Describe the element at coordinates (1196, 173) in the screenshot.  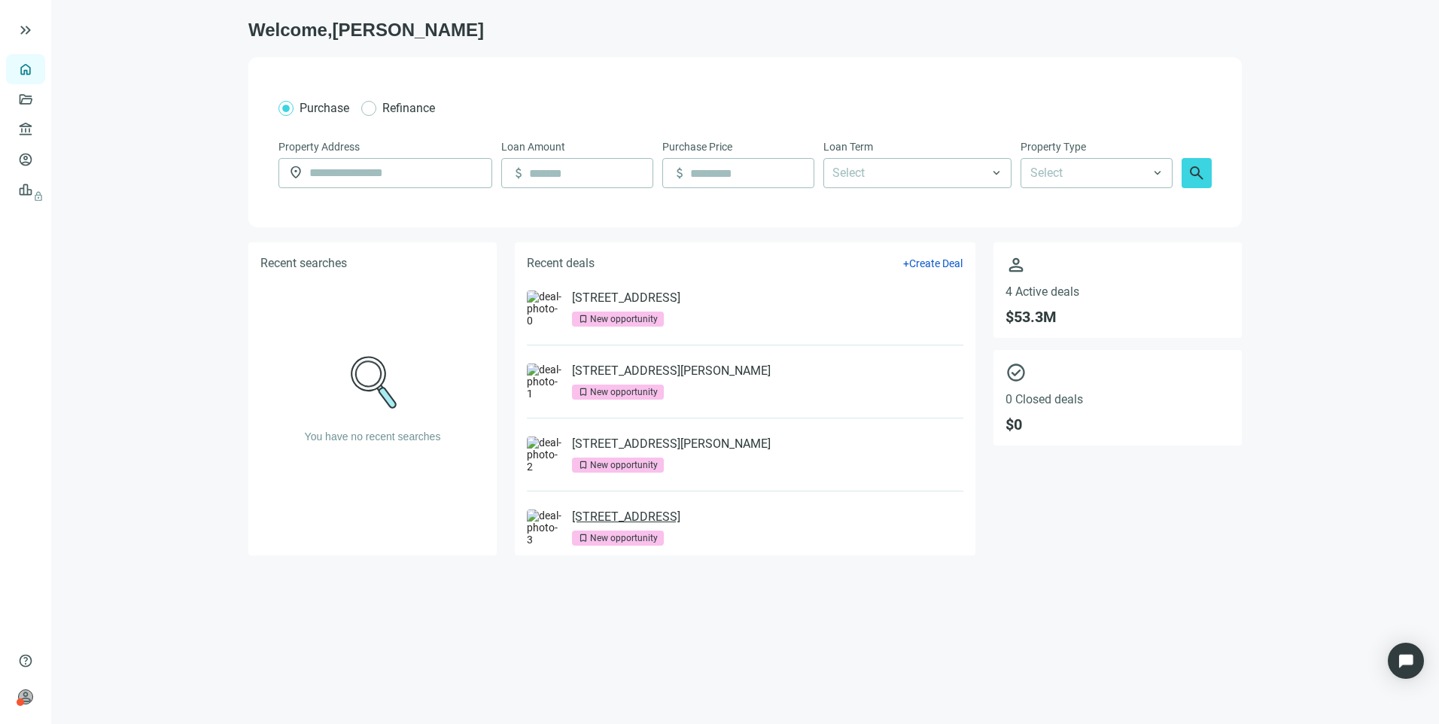
I see `span: search` at that location.